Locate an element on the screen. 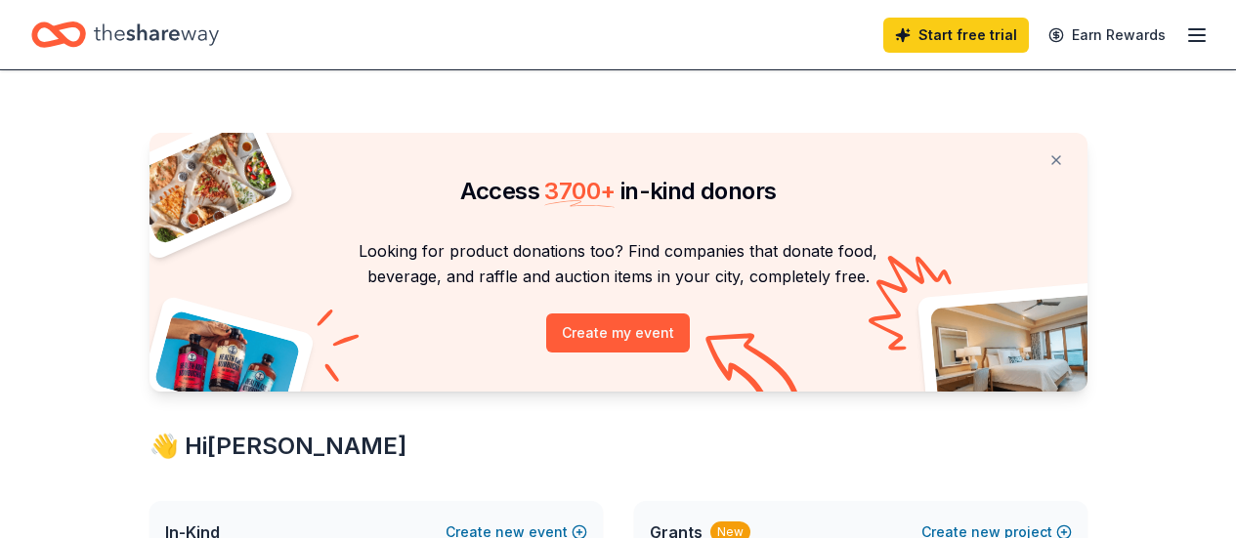  button: Create my event is located at coordinates (617, 333).